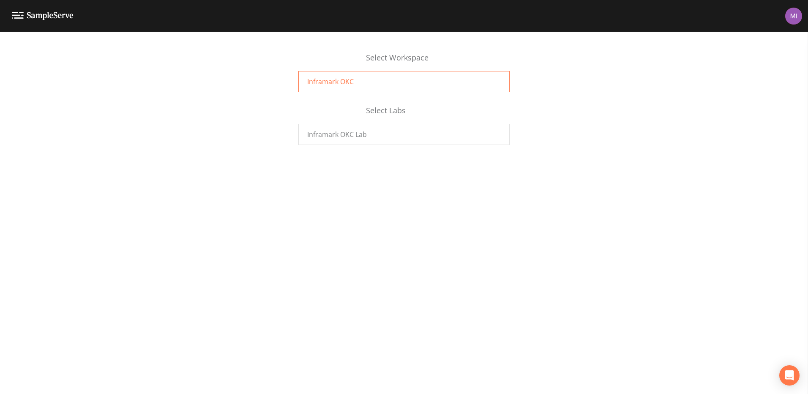  I want to click on a: Inframark OKC, so click(404, 82).